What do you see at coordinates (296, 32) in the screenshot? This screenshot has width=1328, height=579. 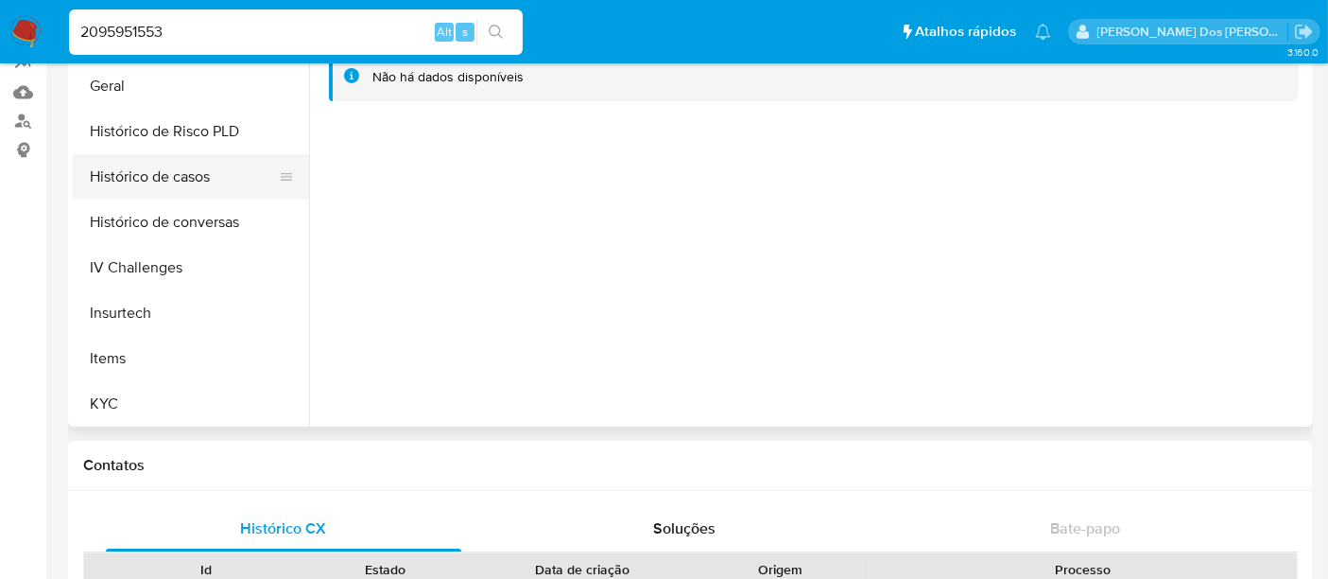 I see `input: Pesquise usuários ou casos...` at bounding box center [296, 32].